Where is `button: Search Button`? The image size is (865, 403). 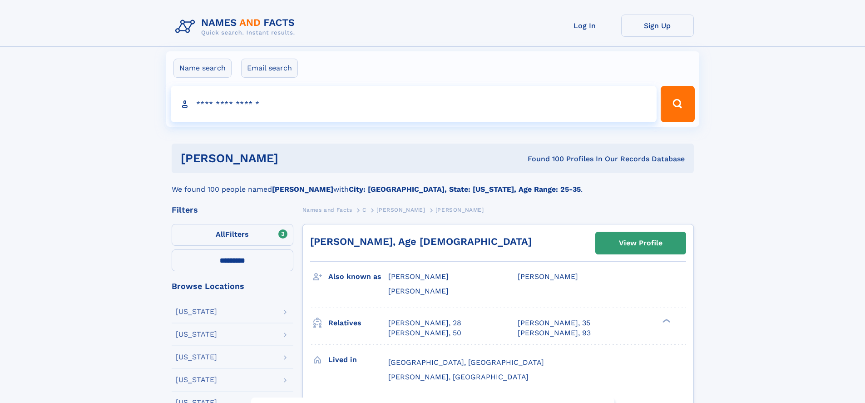
button: Search Button is located at coordinates (677, 104).